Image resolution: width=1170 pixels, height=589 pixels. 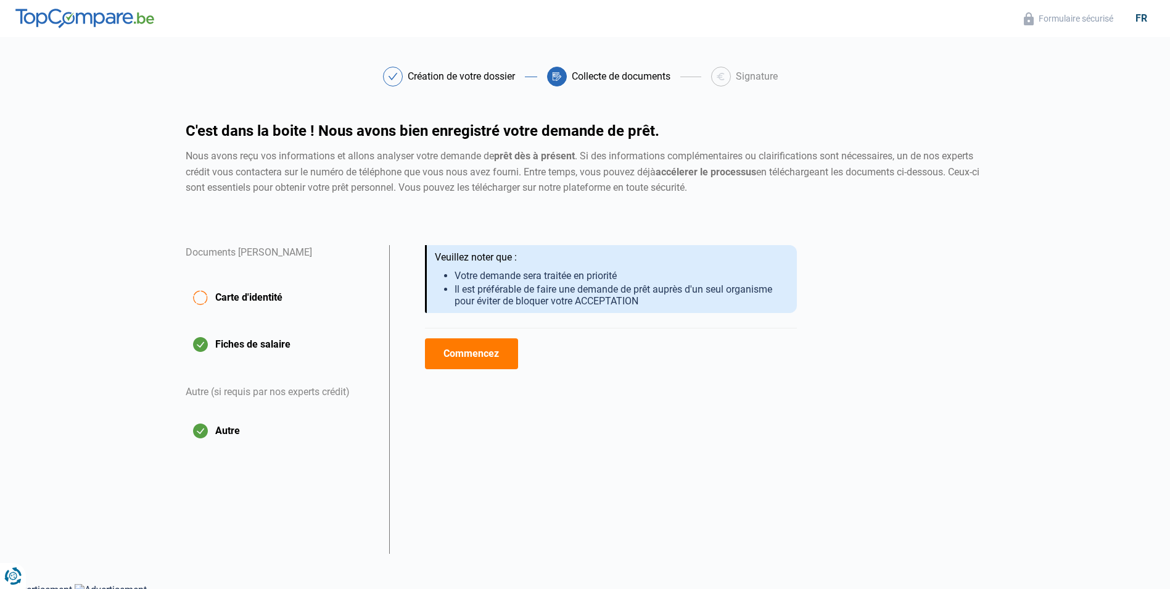 What do you see at coordinates (585, 171) in the screenshot?
I see `div: Nous avons reçu vos informations et allons analyser votre demande de . Si des informations complé...` at bounding box center [585, 171].